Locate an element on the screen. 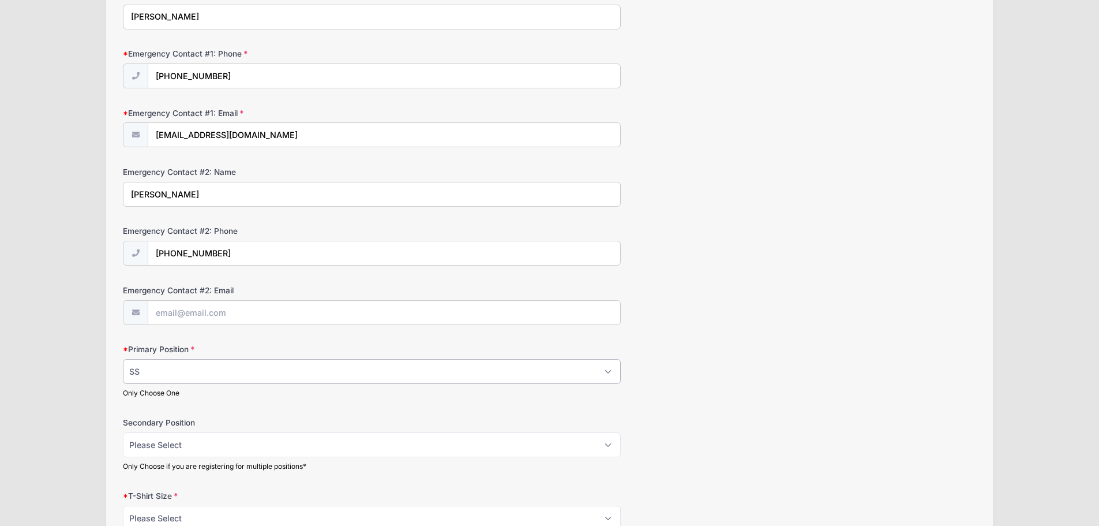 Image resolution: width=1099 pixels, height=526 pixels. div: Only Choose One is located at coordinates (372, 393).